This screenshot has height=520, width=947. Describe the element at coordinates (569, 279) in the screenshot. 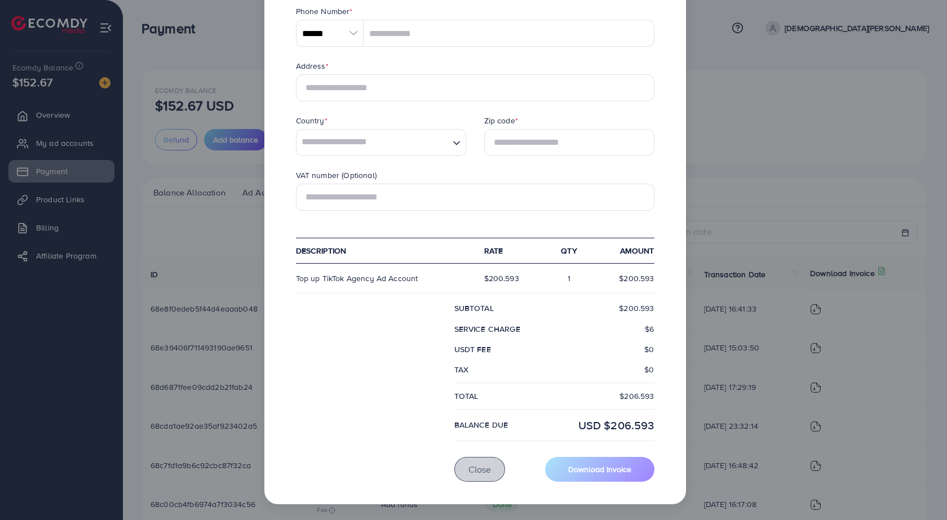

I see `div: 1` at that location.